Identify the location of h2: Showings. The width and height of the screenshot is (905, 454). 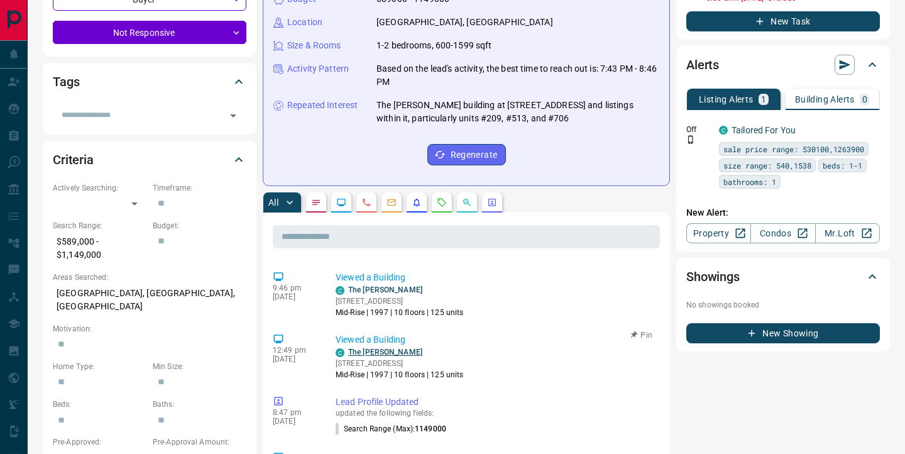
(713, 276).